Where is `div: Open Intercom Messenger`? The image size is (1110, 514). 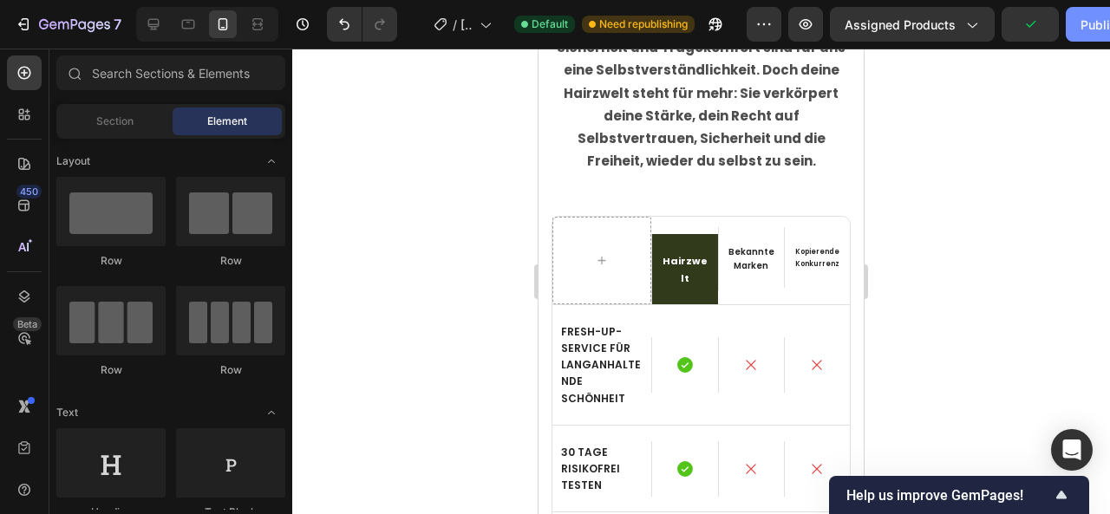
div: Open Intercom Messenger is located at coordinates (1072, 450).